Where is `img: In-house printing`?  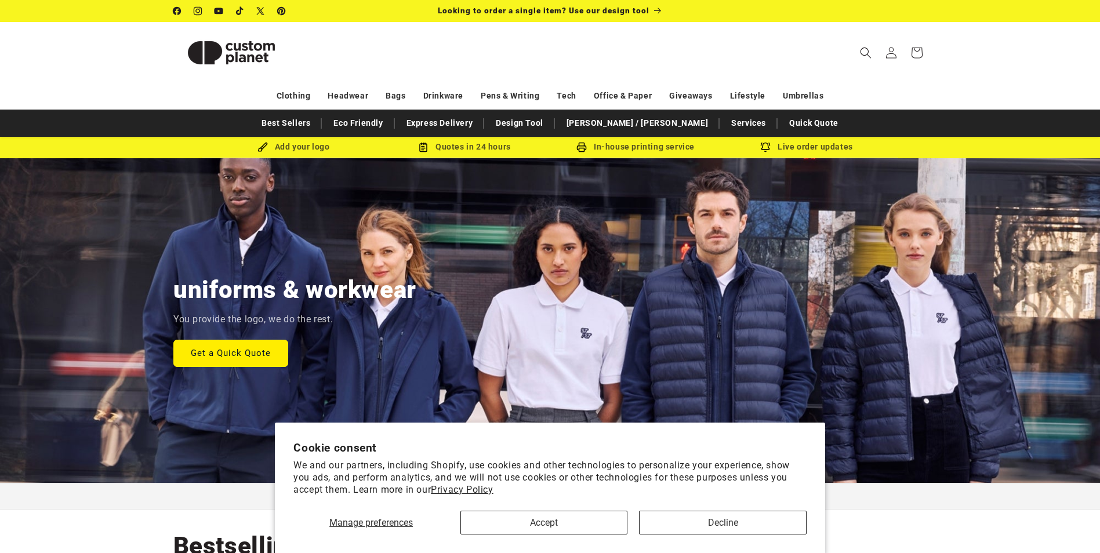
img: In-house printing is located at coordinates (582, 147).